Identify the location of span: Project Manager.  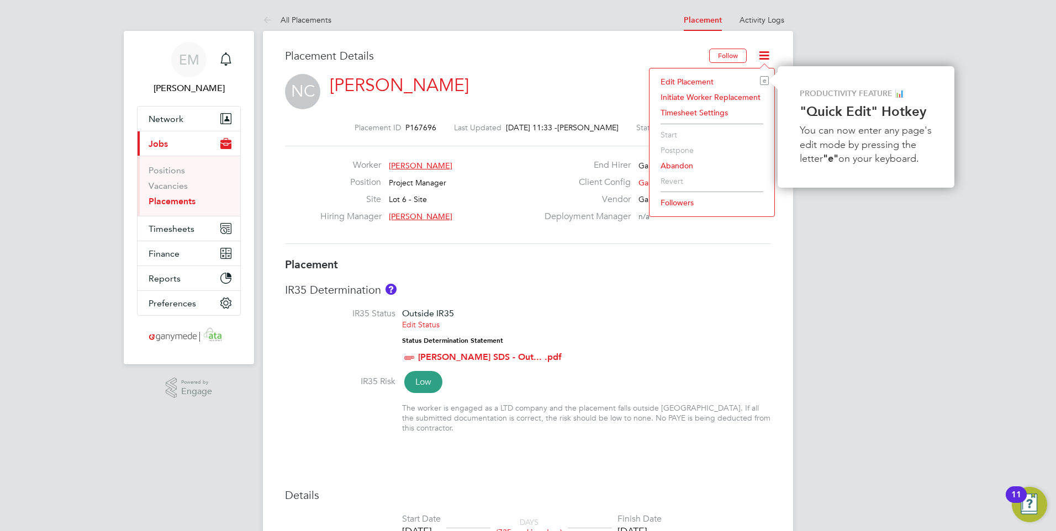
(417, 183).